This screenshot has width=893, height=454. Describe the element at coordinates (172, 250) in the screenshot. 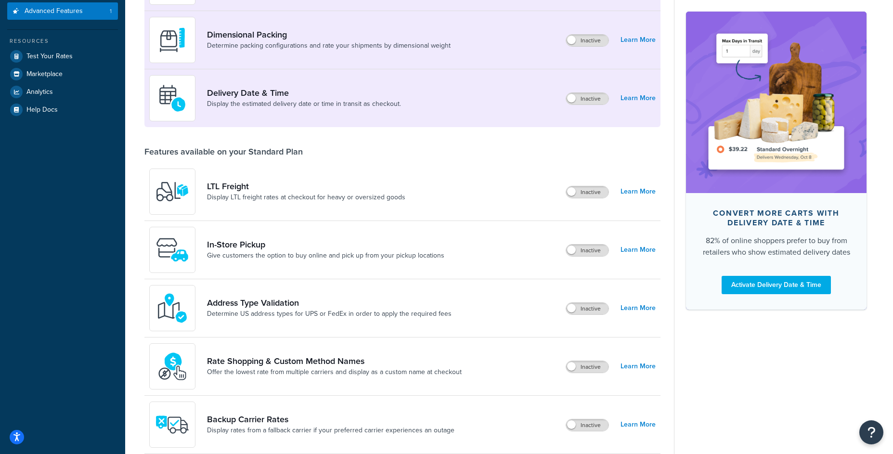

I see `img: wfgcfpwTIucLEAAAAASUVORK5CYII=` at that location.